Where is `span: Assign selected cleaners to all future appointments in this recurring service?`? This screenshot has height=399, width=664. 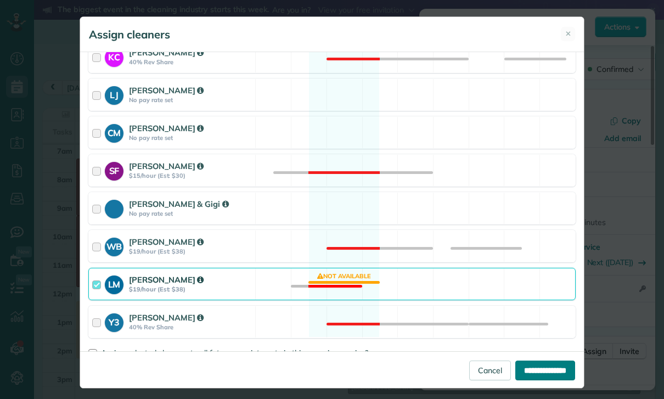
span: Assign selected cleaners to all future appointments in this recurring service? is located at coordinates (234, 353).